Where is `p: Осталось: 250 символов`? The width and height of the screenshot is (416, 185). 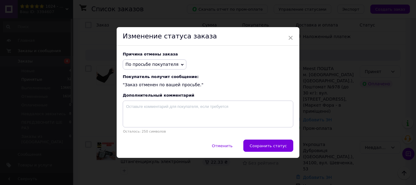 p: Осталось: 250 символов is located at coordinates (208, 131).